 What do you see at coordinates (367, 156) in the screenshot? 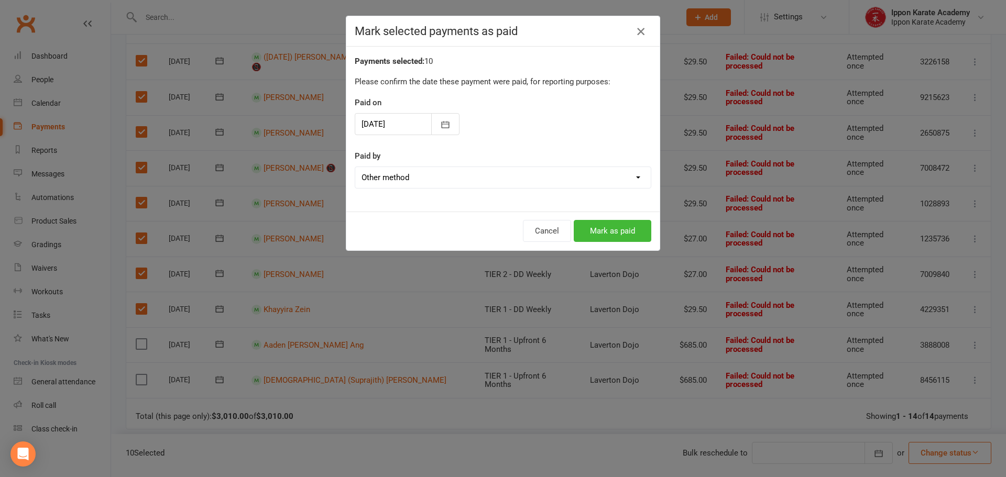
I see `label: Paid by` at bounding box center [367, 156].